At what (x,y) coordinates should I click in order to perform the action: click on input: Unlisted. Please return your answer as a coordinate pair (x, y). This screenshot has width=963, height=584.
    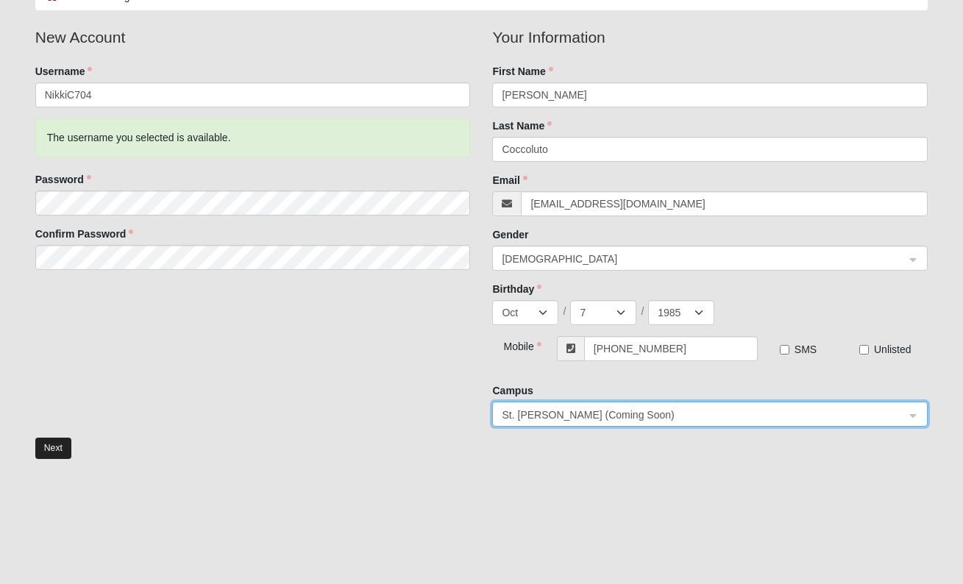
    Looking at the image, I should click on (864, 349).